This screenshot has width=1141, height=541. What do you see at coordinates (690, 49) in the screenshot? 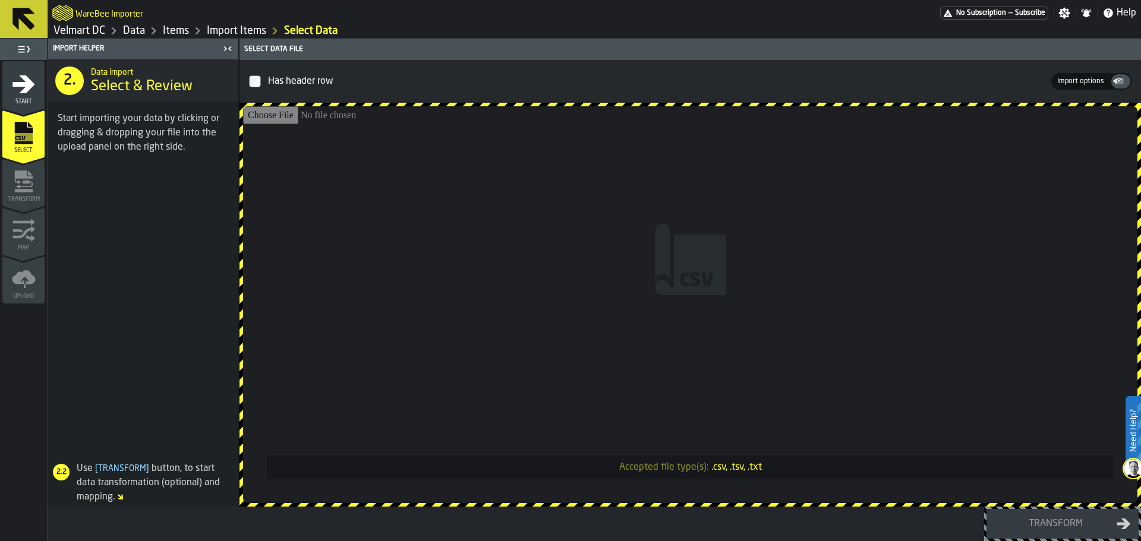
I see `div: Select data file` at bounding box center [690, 49].